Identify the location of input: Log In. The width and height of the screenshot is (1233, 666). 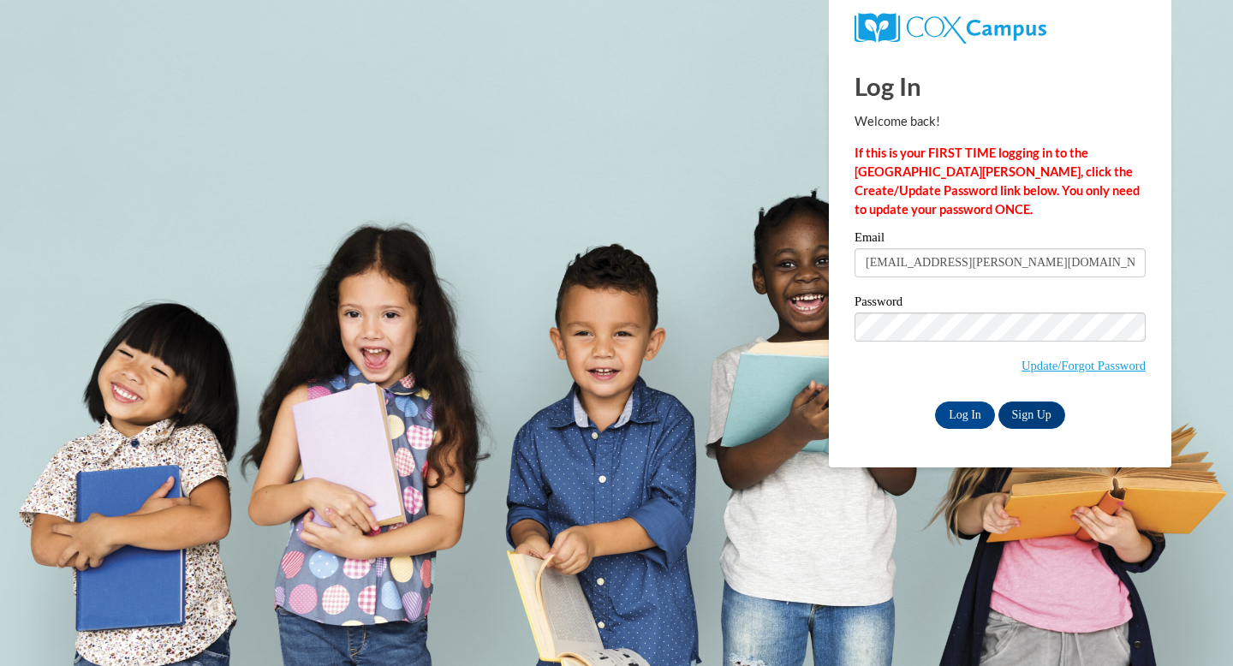
(965, 415).